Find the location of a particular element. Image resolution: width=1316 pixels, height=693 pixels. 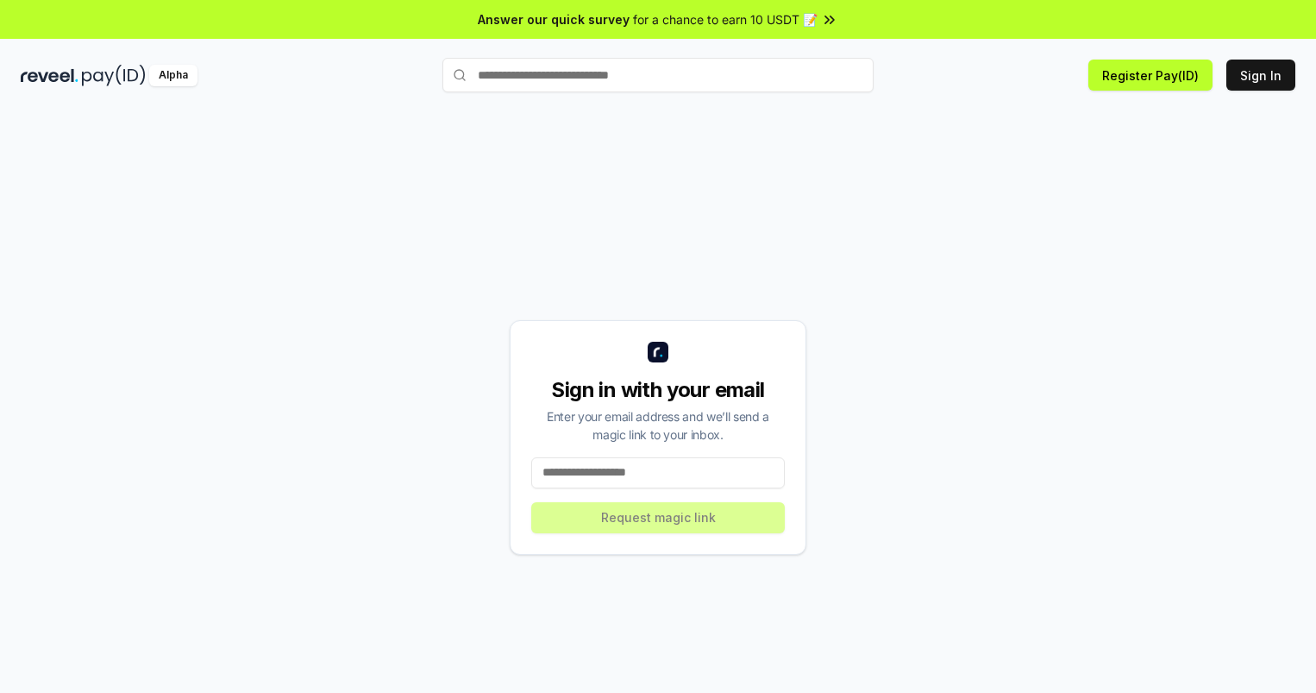

img: pay_id is located at coordinates (114, 75).